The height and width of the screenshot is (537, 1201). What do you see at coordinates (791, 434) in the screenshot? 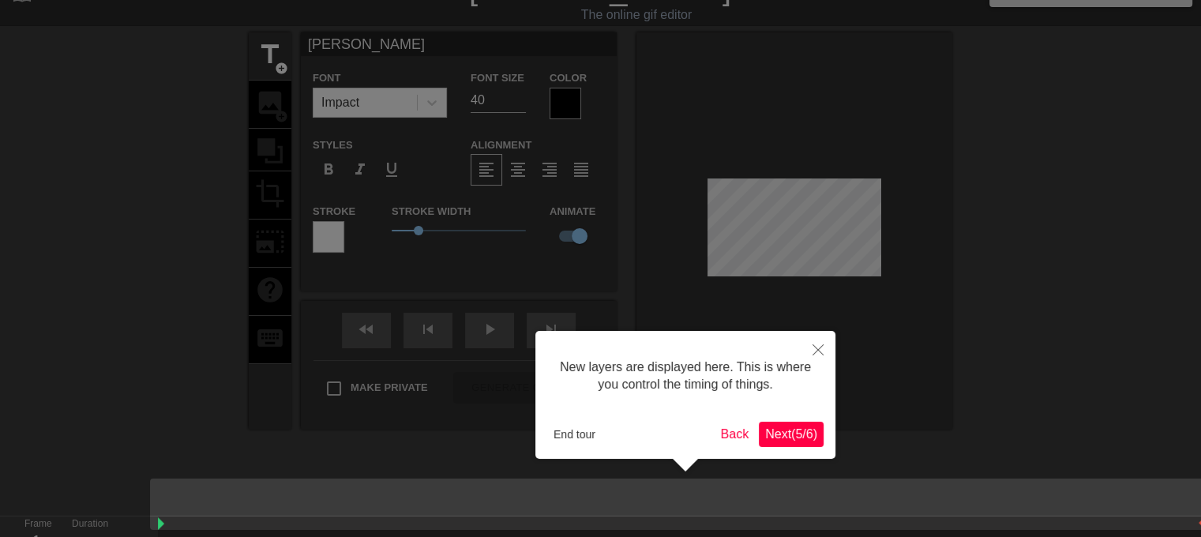
I see `span: Next ( 5 / 6 )` at bounding box center [791, 434].